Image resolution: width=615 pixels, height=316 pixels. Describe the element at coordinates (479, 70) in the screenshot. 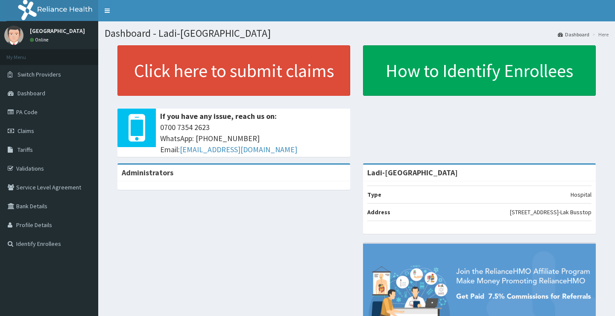

I see `a: How to Identify Enrollees` at that location.